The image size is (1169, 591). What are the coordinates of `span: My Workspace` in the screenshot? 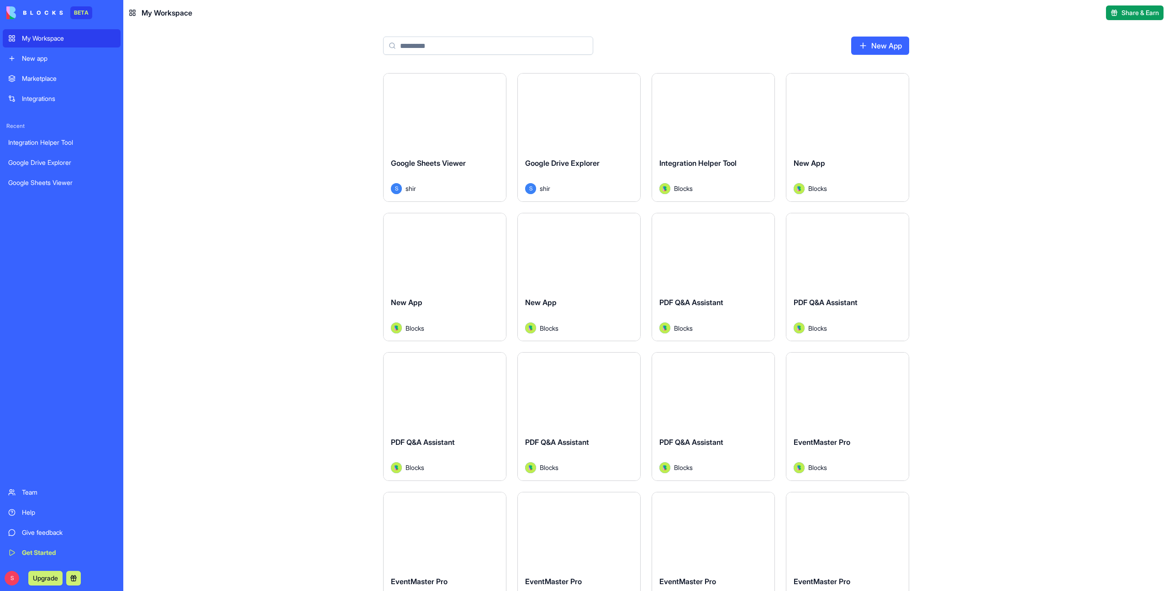 It's located at (167, 13).